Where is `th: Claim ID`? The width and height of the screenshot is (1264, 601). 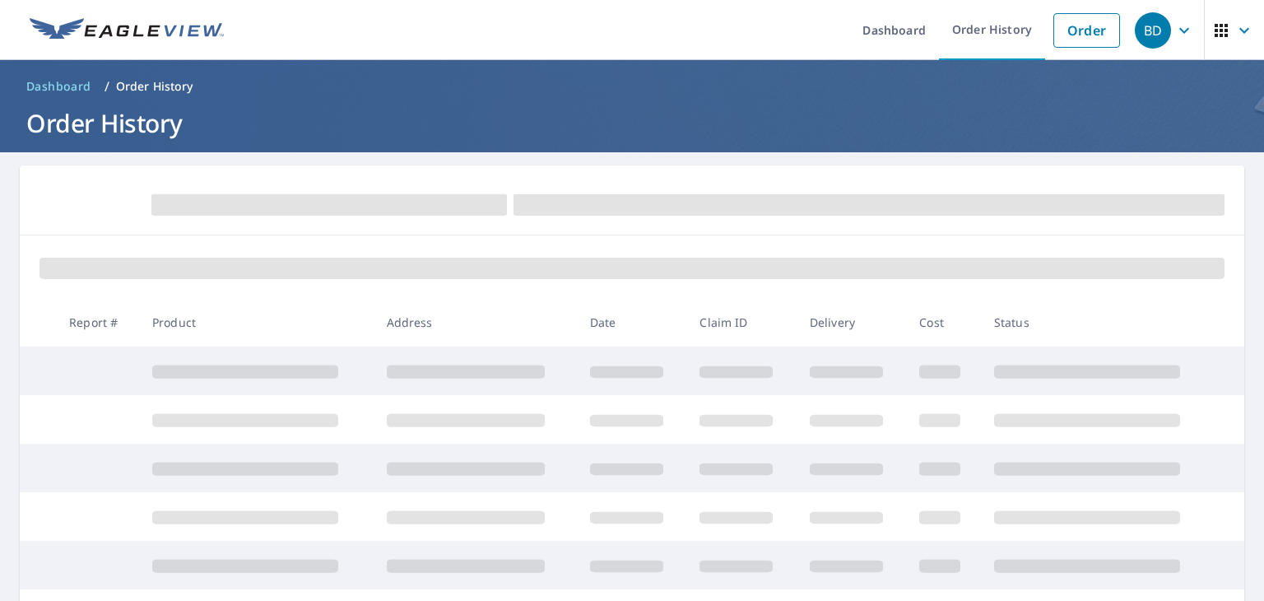
th: Claim ID is located at coordinates (741, 322).